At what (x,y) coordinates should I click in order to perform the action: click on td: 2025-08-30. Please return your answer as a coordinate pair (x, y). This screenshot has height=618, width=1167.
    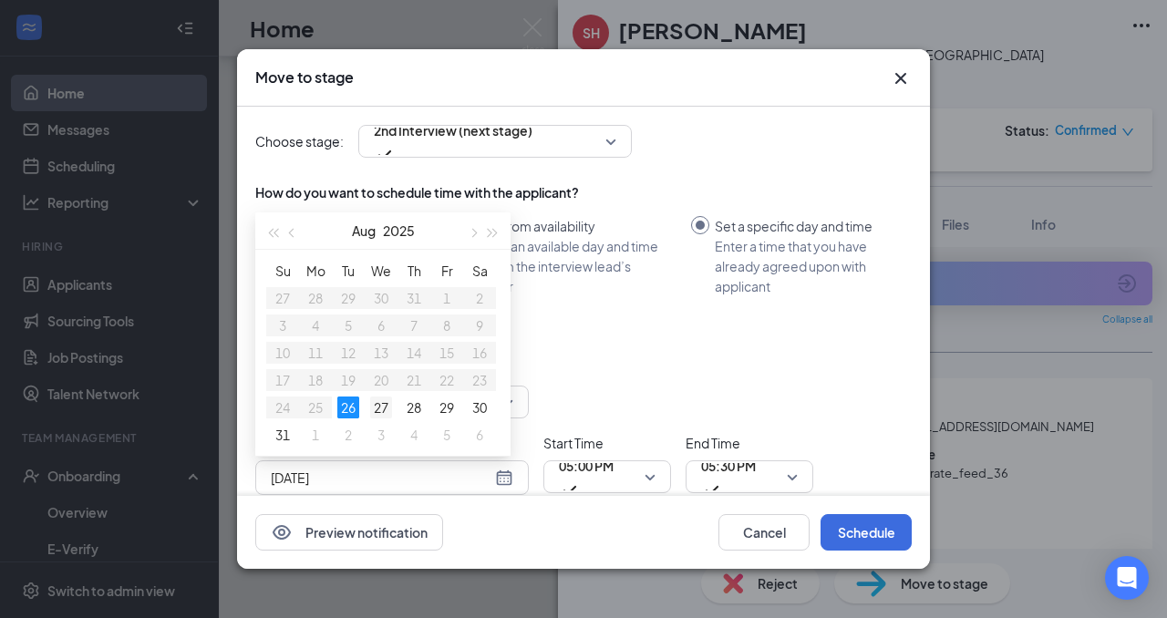
    Looking at the image, I should click on (480, 408).